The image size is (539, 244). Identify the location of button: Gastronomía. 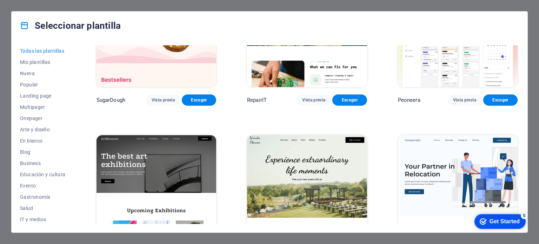
(43, 197).